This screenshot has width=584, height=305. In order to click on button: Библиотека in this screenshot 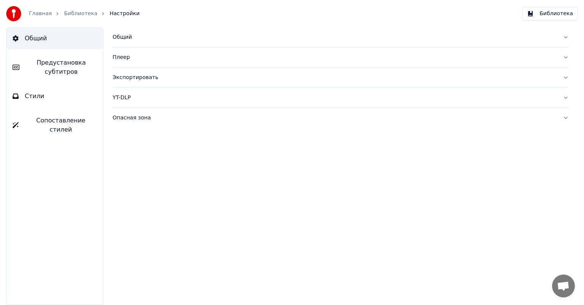, I will do `click(550, 14)`.